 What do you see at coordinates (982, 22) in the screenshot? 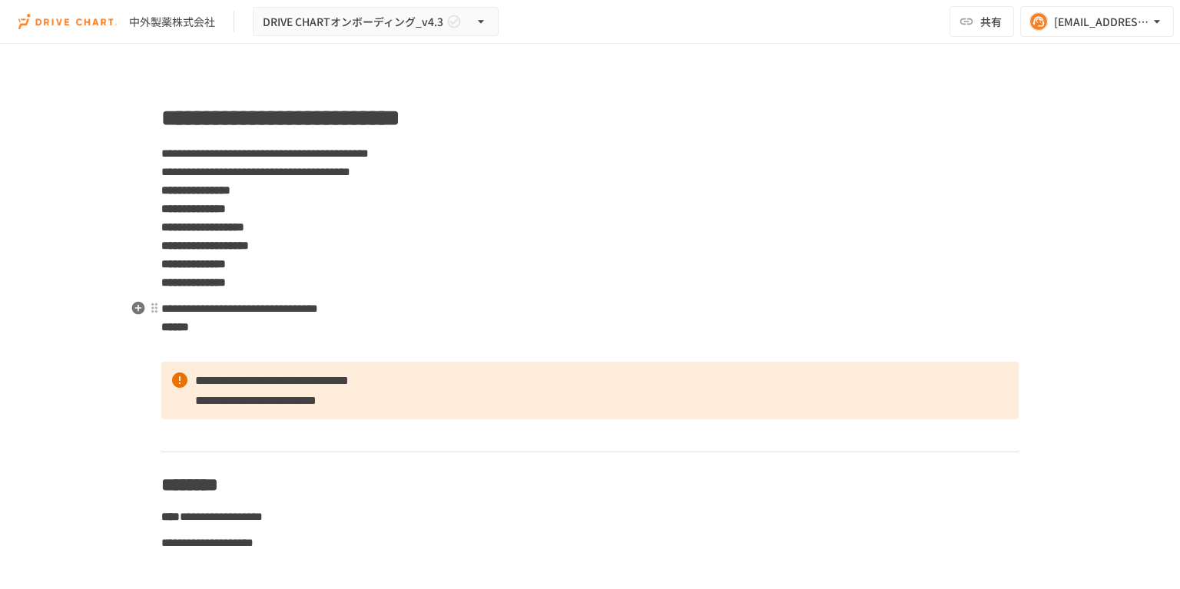
I see `button: 共有` at bounding box center [982, 22].